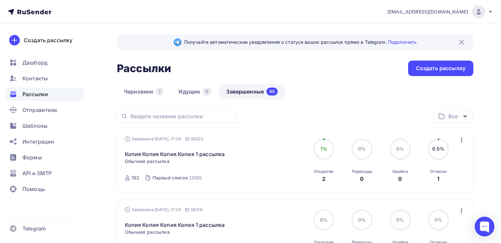 This screenshot has height=243, width=501. Describe the element at coordinates (300, 42) in the screenshot. I see `span: Получайте автоматические уведомления о статусе ваших рассылок прямо в Telegram.` at that location.